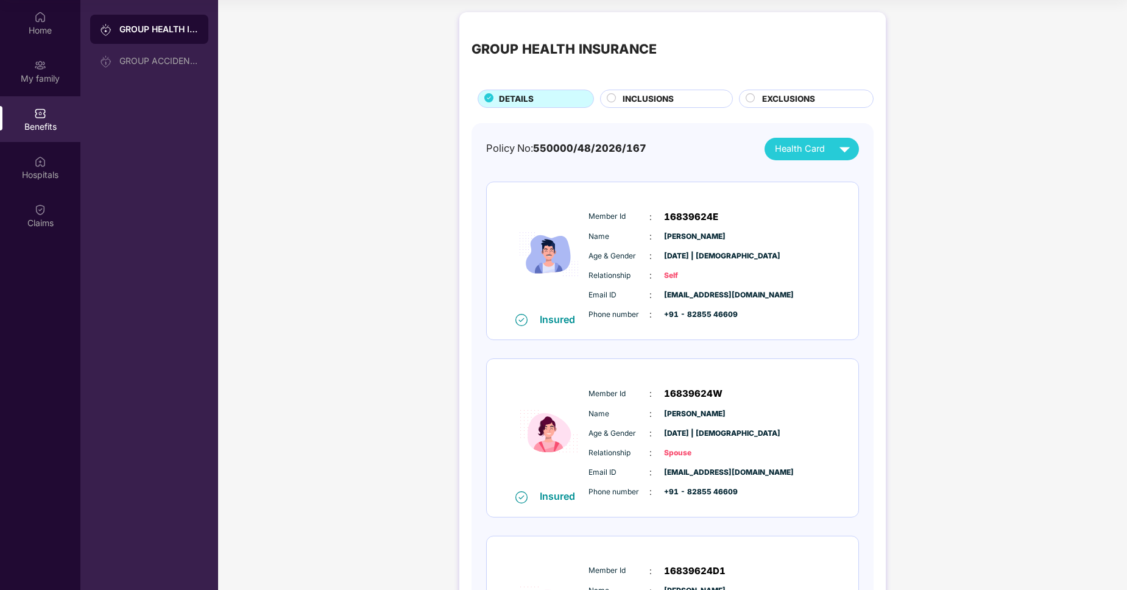  What do you see at coordinates (516, 99) in the screenshot?
I see `span: DETAILS` at bounding box center [516, 99].